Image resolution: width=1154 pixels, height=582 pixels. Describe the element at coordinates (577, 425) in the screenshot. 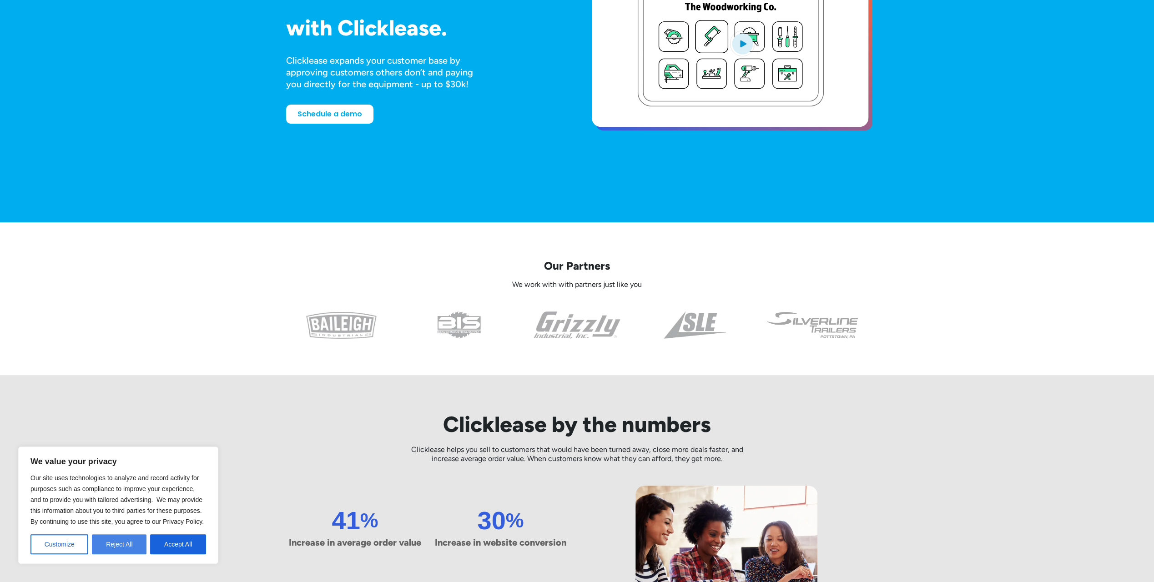

I see `h2: Clicklease by the numbers` at that location.